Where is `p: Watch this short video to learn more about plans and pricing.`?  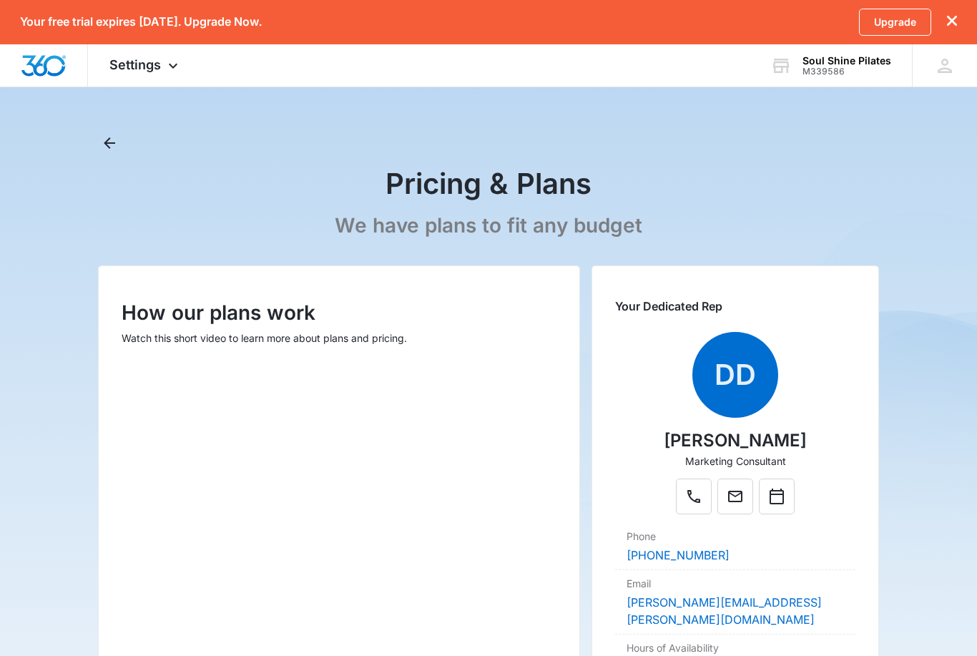 p: Watch this short video to learn more about plans and pricing. is located at coordinates (339, 338).